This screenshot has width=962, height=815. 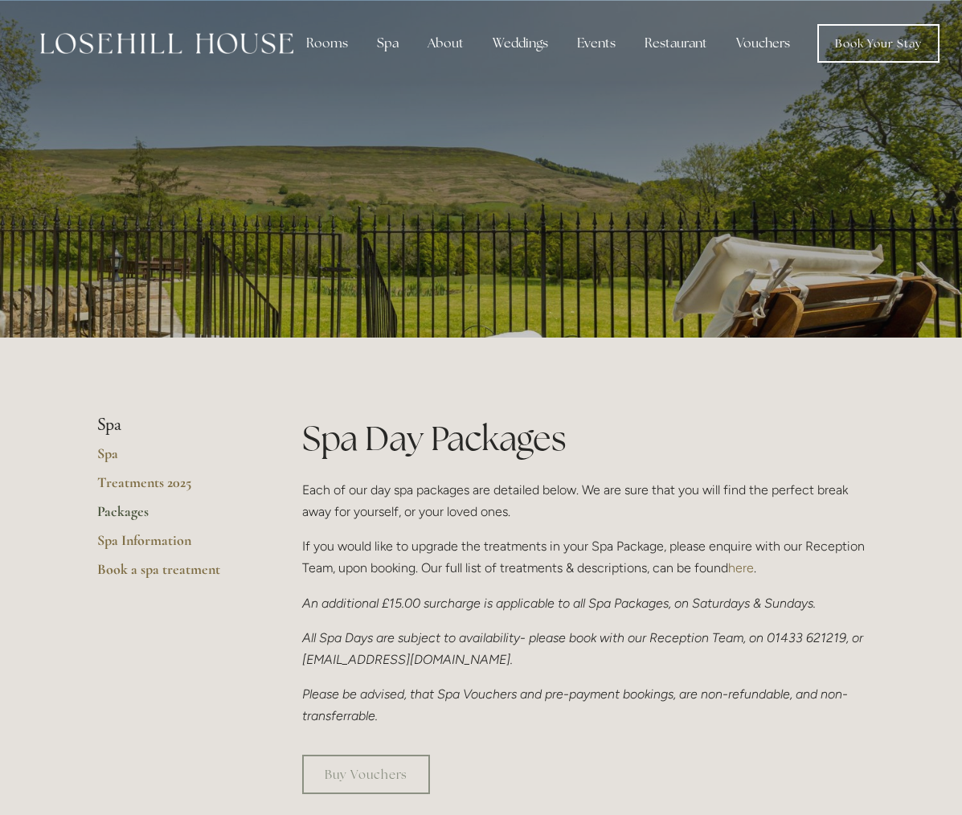 I want to click on p: If you would like to upgrade the treatments in your Spa Package, please enquire with our Receptio..., so click(x=583, y=557).